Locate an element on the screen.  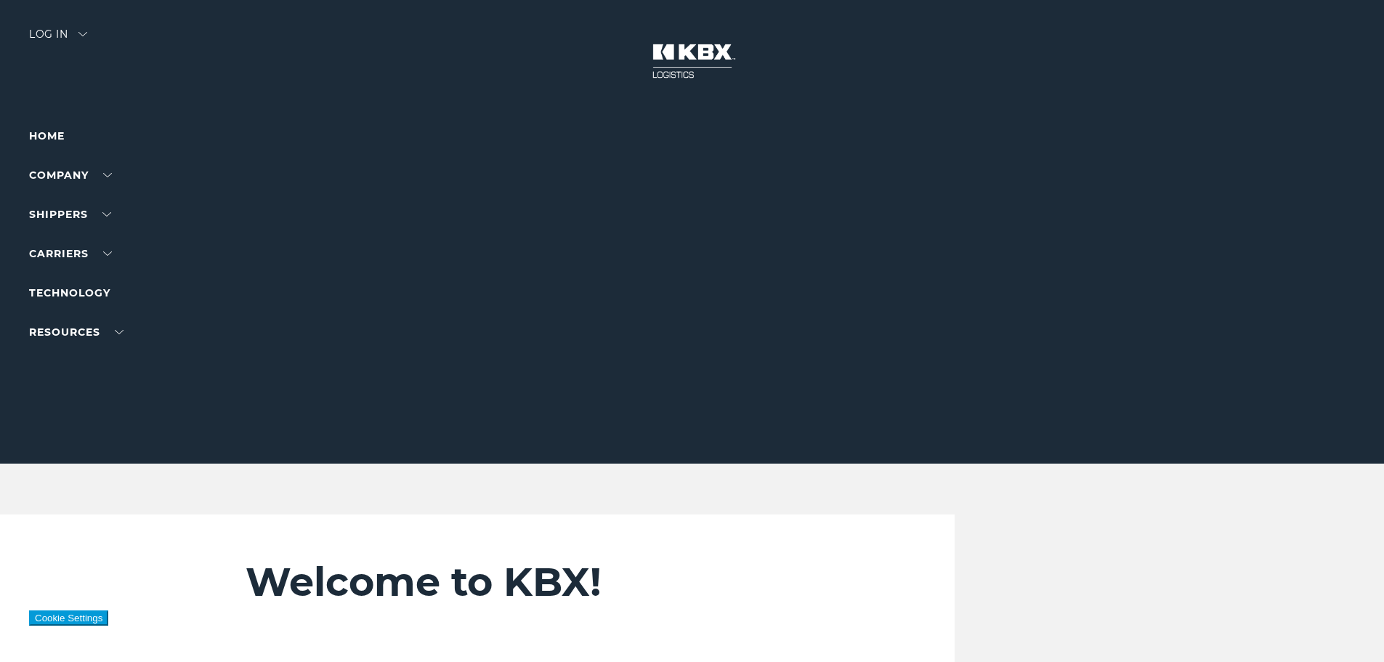
h2: Welcome to KBX! is located at coordinates (557, 582).